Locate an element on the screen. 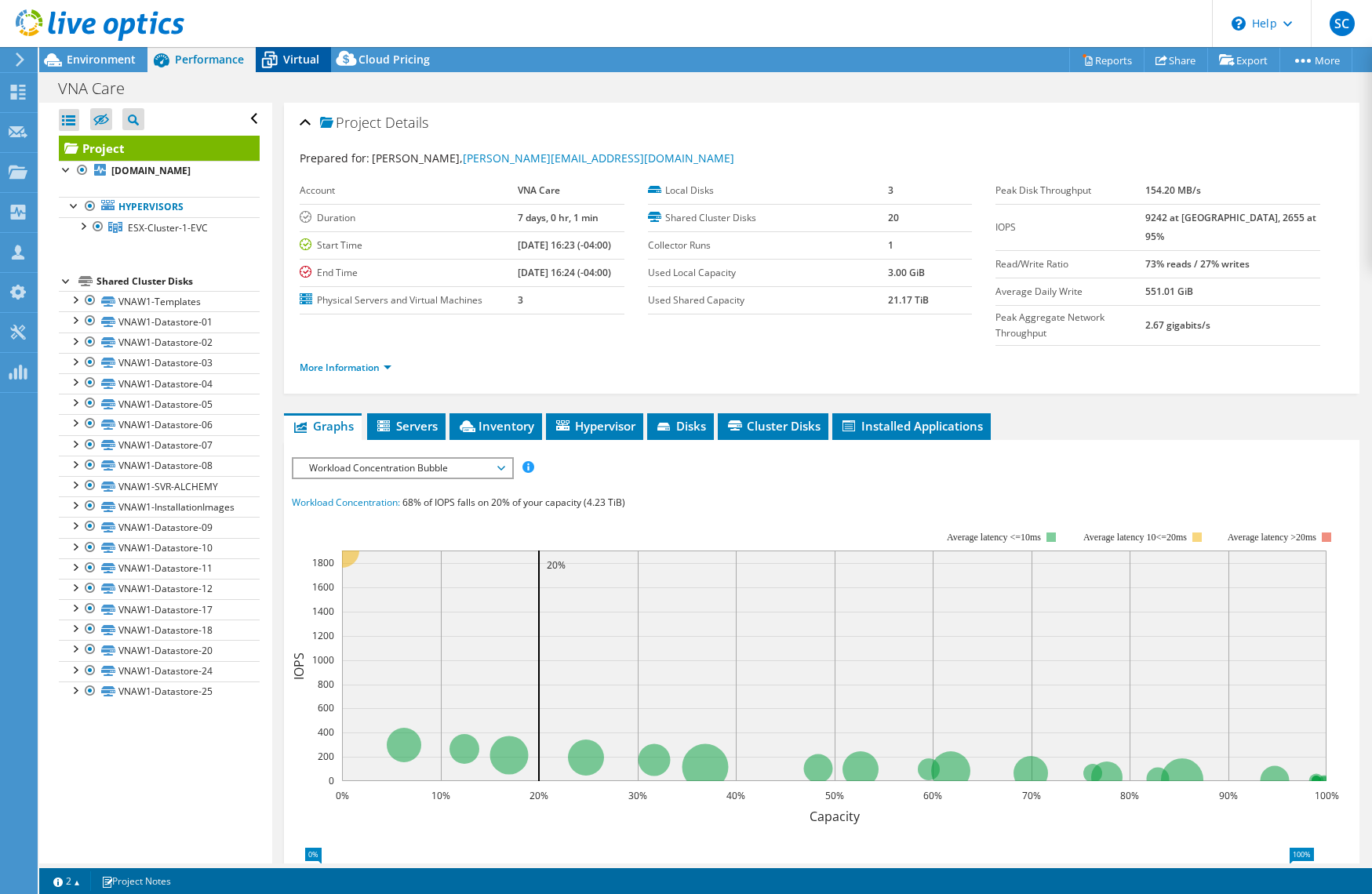 This screenshot has height=894, width=1372. span: Workload Concentration Bubble is located at coordinates (402, 468).